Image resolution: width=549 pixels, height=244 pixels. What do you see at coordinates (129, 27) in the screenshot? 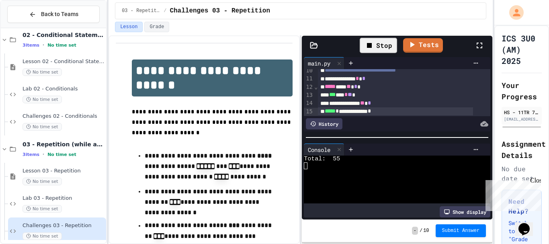
I see `button: Lesson` at bounding box center [129, 27].